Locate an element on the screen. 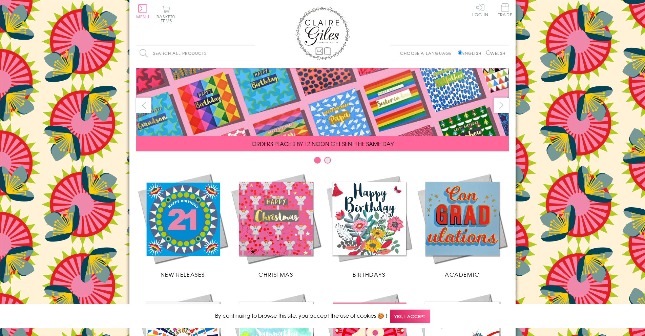 The image size is (645, 336). label: Welsh is located at coordinates (495, 53).